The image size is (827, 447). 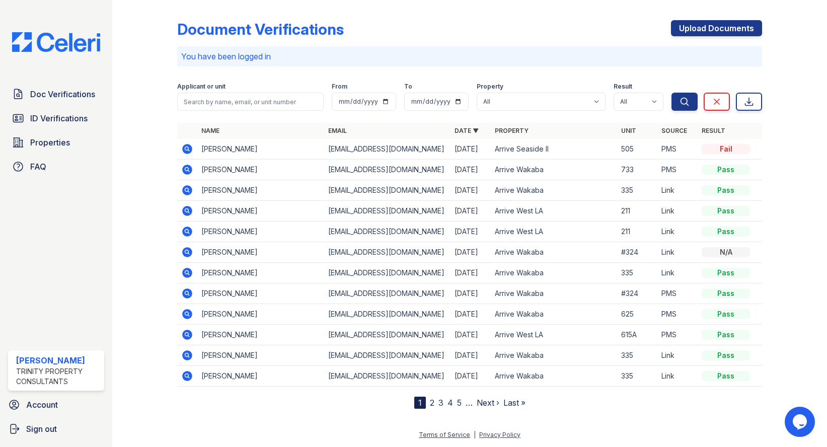 What do you see at coordinates (467, 130) in the screenshot?
I see `a: Date ▼` at bounding box center [467, 130].